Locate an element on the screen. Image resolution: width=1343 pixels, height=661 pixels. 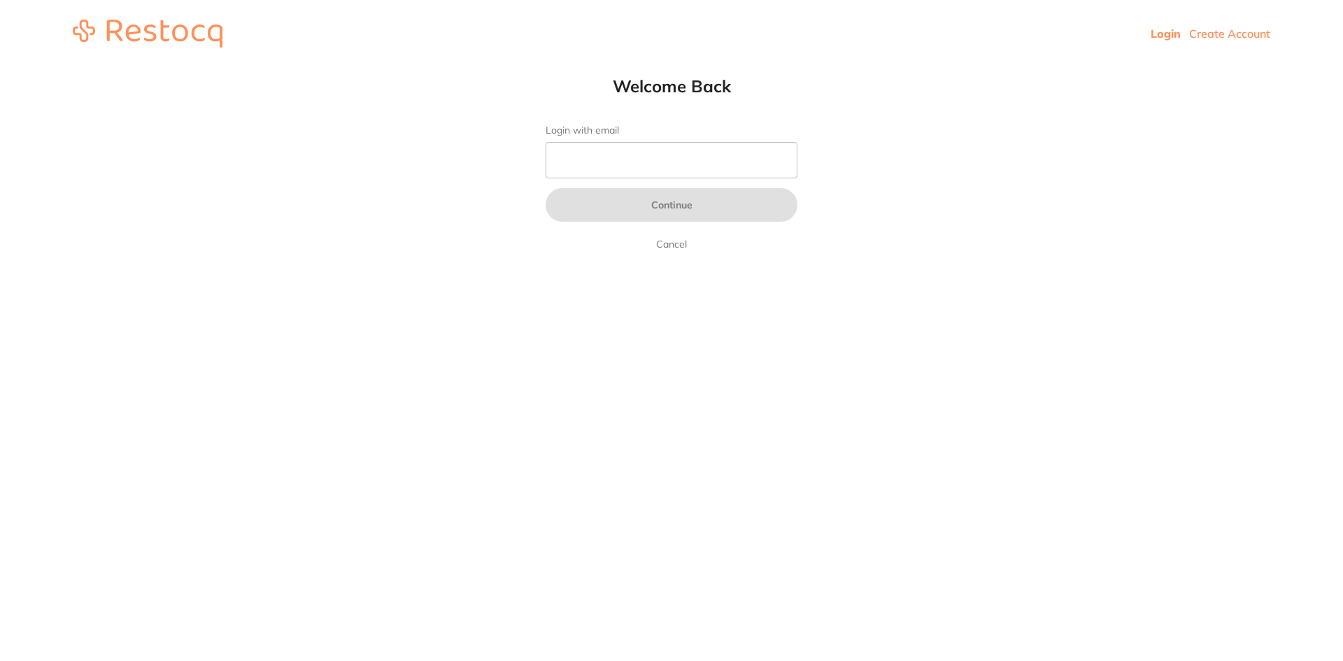
h1: Welcome Back is located at coordinates (671, 86).